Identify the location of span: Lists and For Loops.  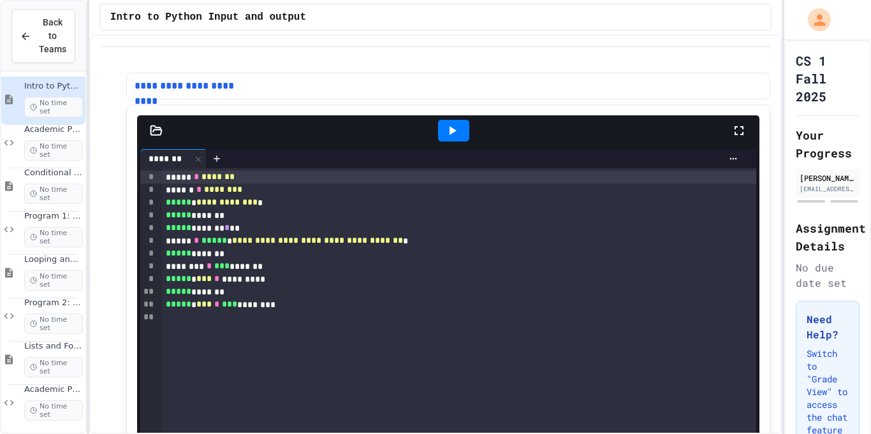
(54, 346).